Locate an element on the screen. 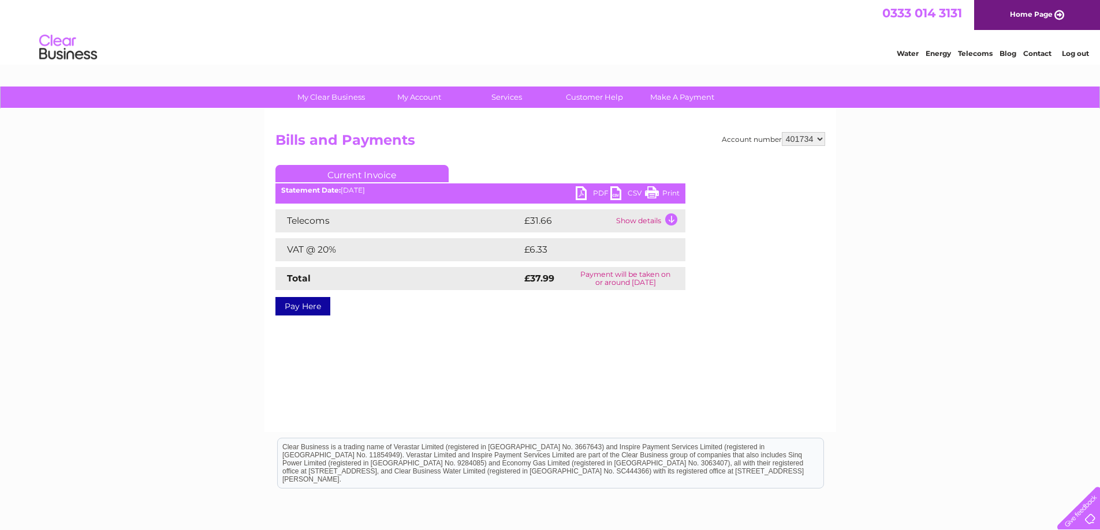 This screenshot has height=530, width=1100. td: £31.66 is located at coordinates (567, 221).